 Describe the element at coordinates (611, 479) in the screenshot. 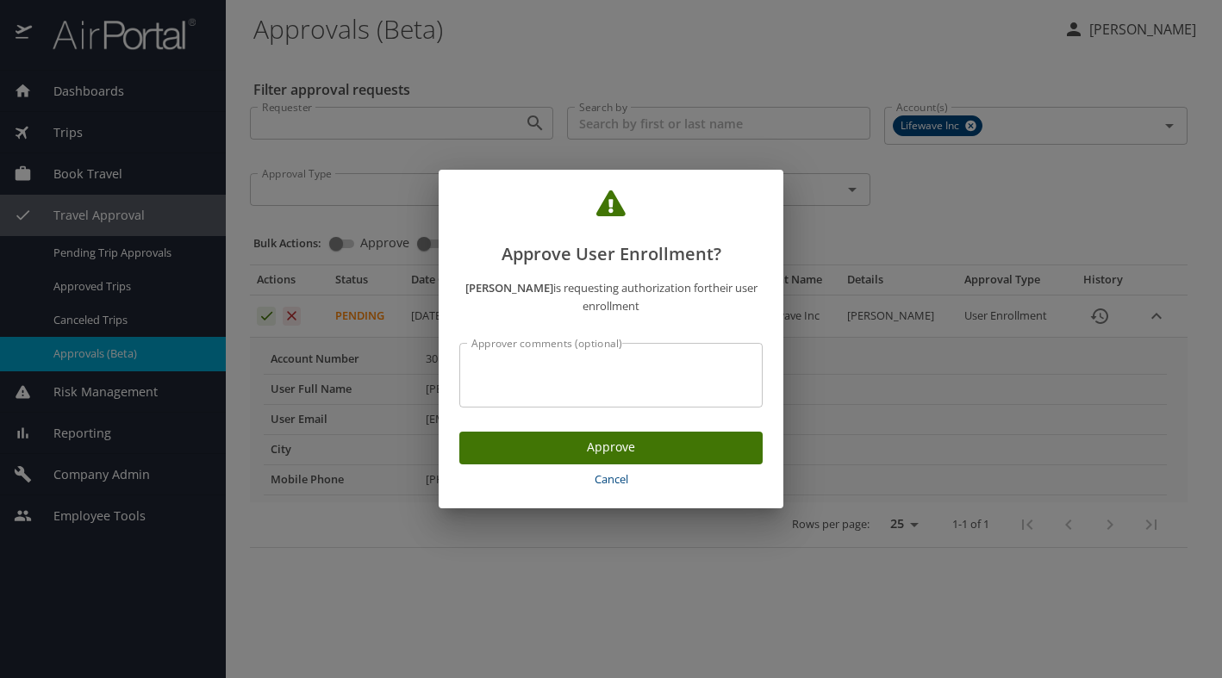

I see `button: Cancel` at that location.